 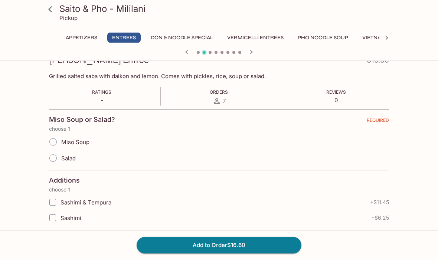 I want to click on h3: Saito & Pho - Mililani, so click(x=225, y=9).